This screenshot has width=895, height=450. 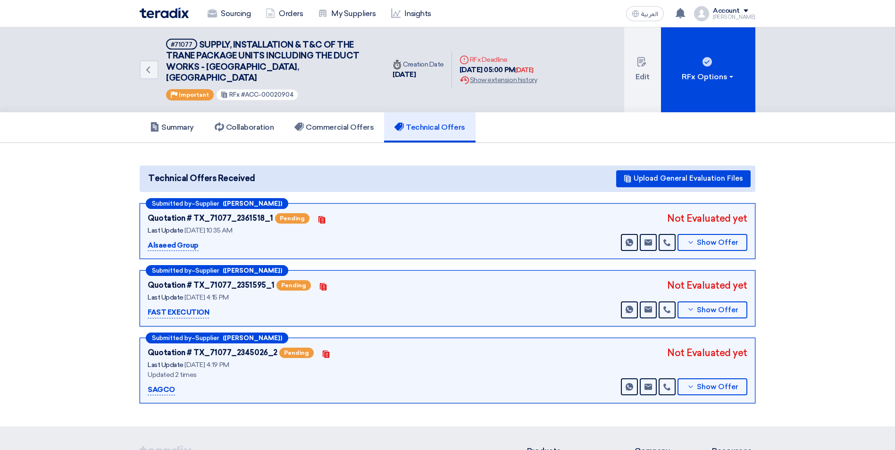 I want to click on a: Technical Offers, so click(x=429, y=127).